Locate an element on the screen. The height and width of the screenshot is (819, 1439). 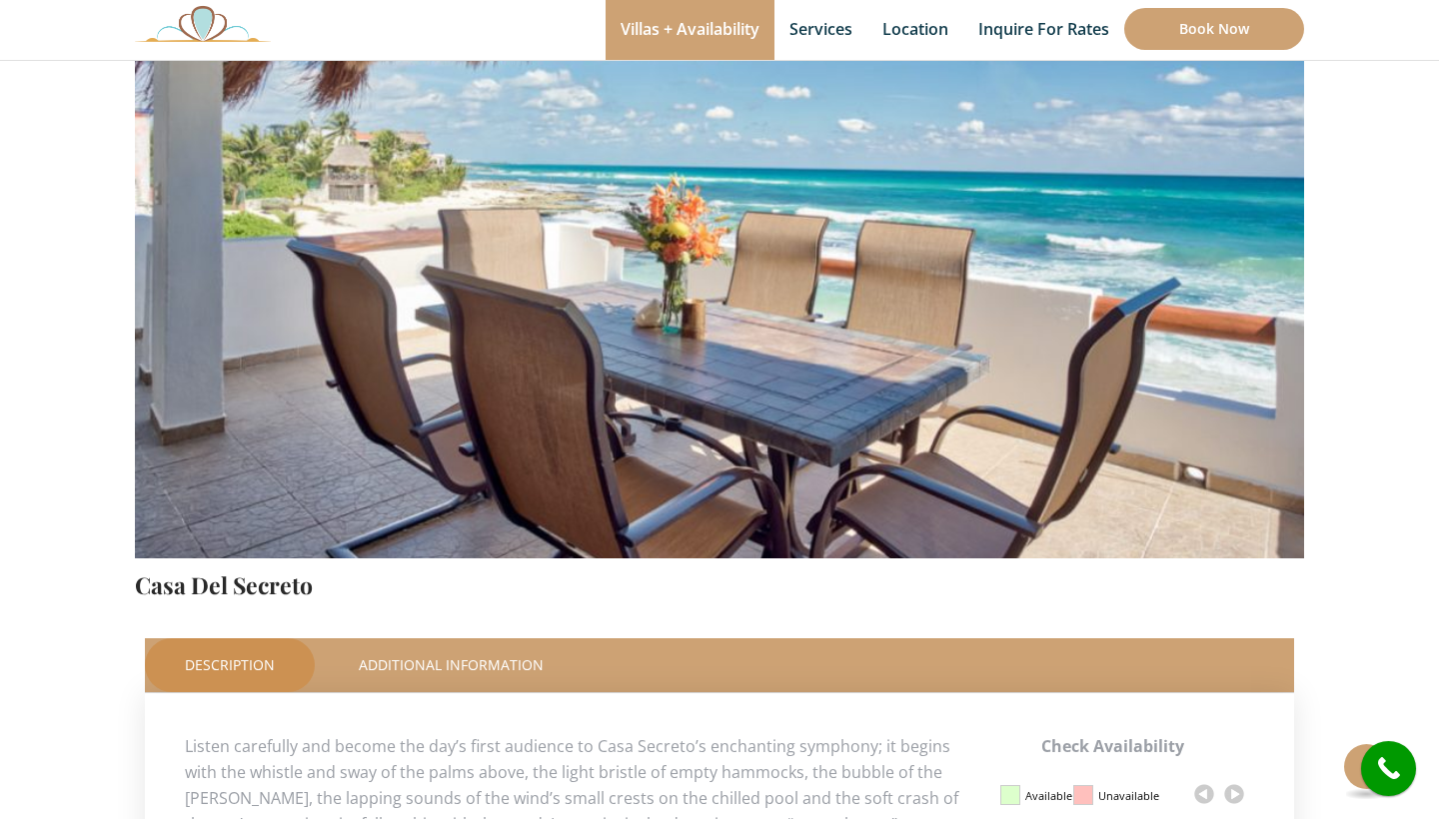
a: Description is located at coordinates (230, 666).